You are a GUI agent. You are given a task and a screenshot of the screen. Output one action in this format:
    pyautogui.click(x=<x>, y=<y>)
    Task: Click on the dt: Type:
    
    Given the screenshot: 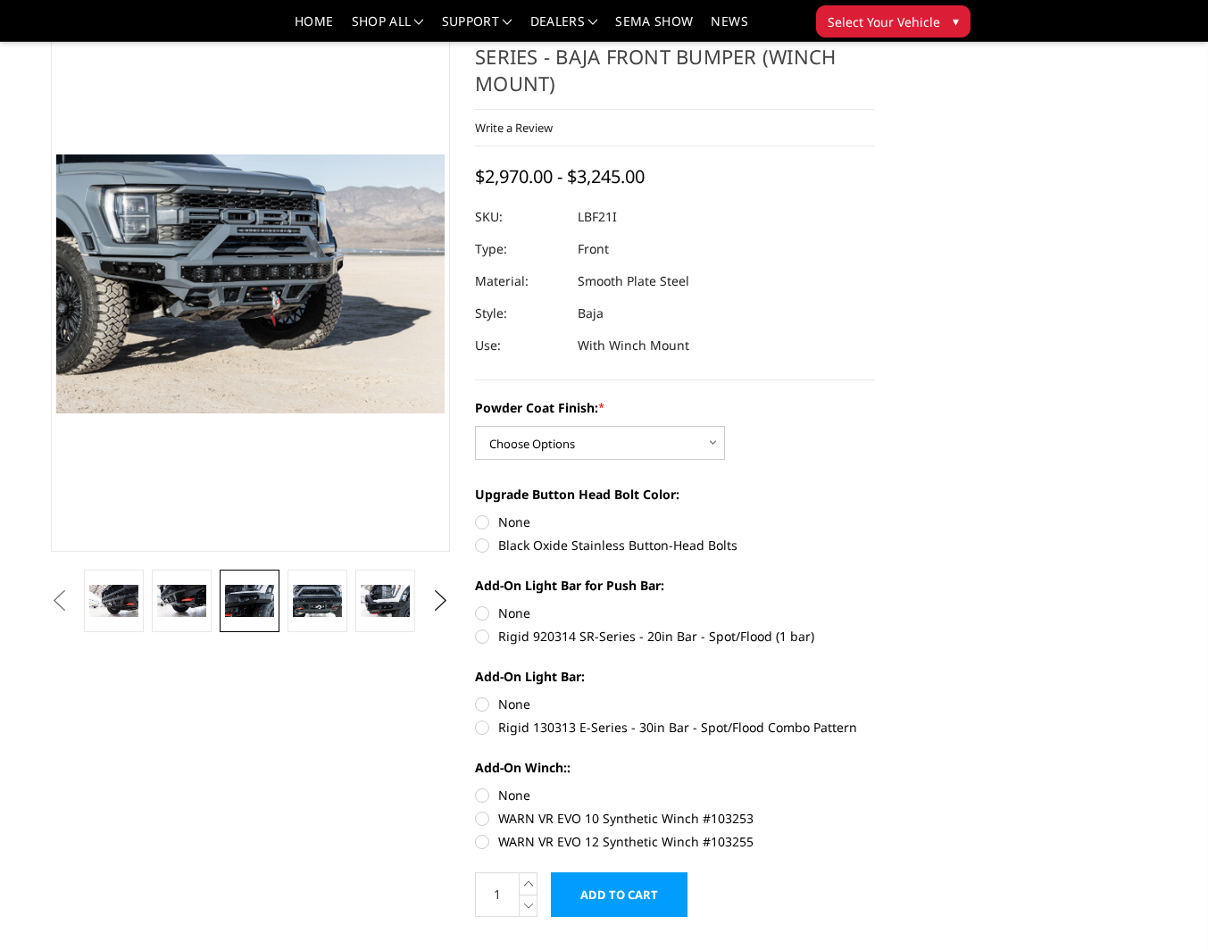 What is the action you would take?
    pyautogui.click(x=520, y=249)
    